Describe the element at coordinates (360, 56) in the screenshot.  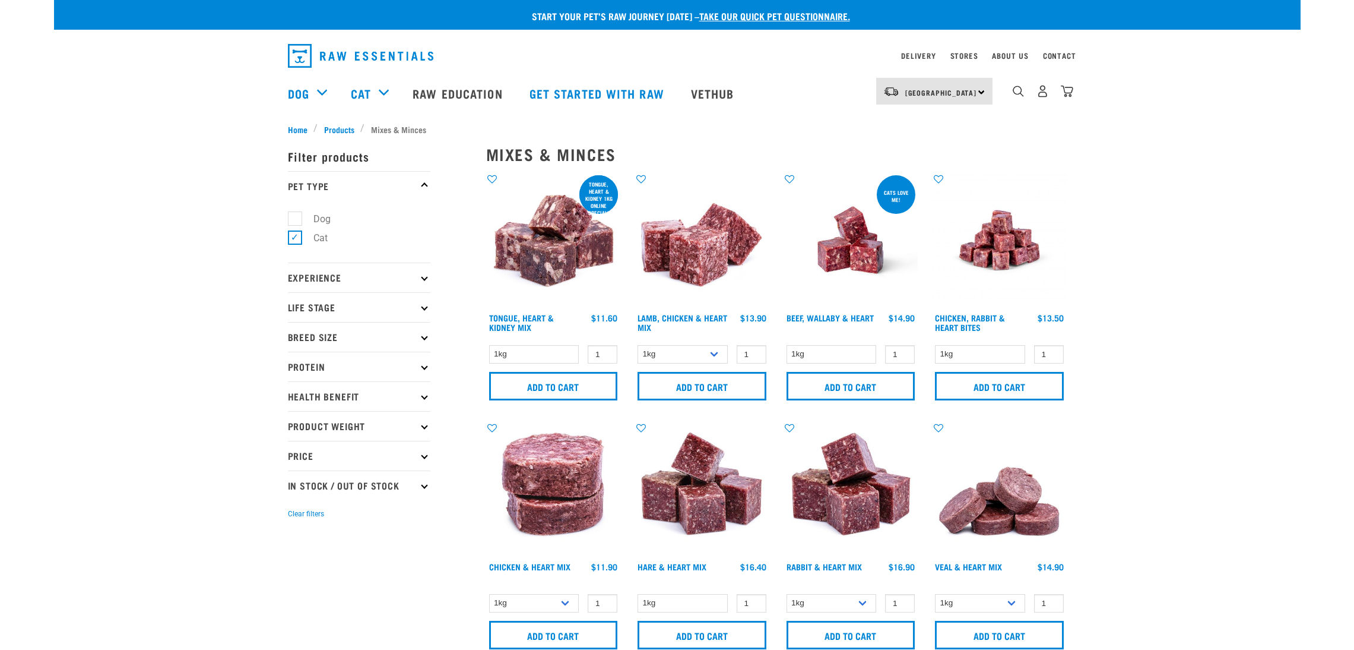
I see `img: Raw Essentials Logo` at that location.